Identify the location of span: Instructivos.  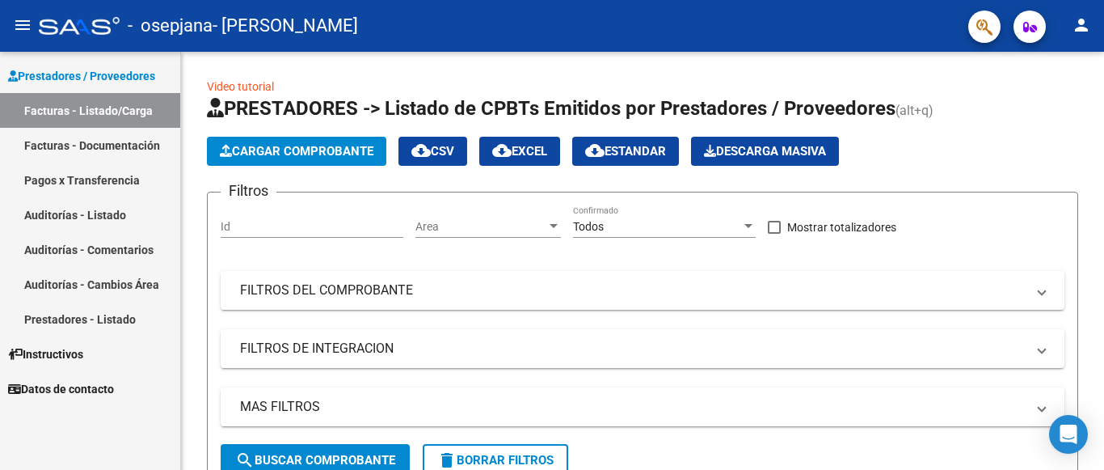
(45, 354).